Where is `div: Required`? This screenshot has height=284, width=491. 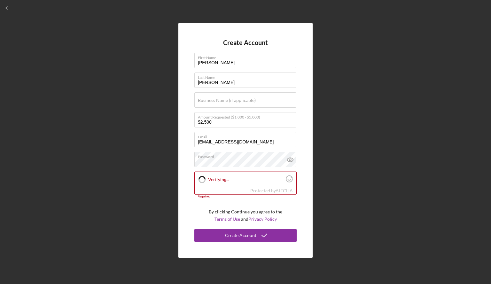
div: Required is located at coordinates (245, 197).